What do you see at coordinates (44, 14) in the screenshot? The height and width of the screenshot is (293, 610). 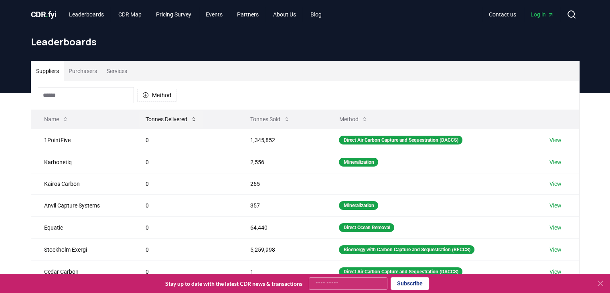 I see `a: CDR.fyi` at bounding box center [44, 14].